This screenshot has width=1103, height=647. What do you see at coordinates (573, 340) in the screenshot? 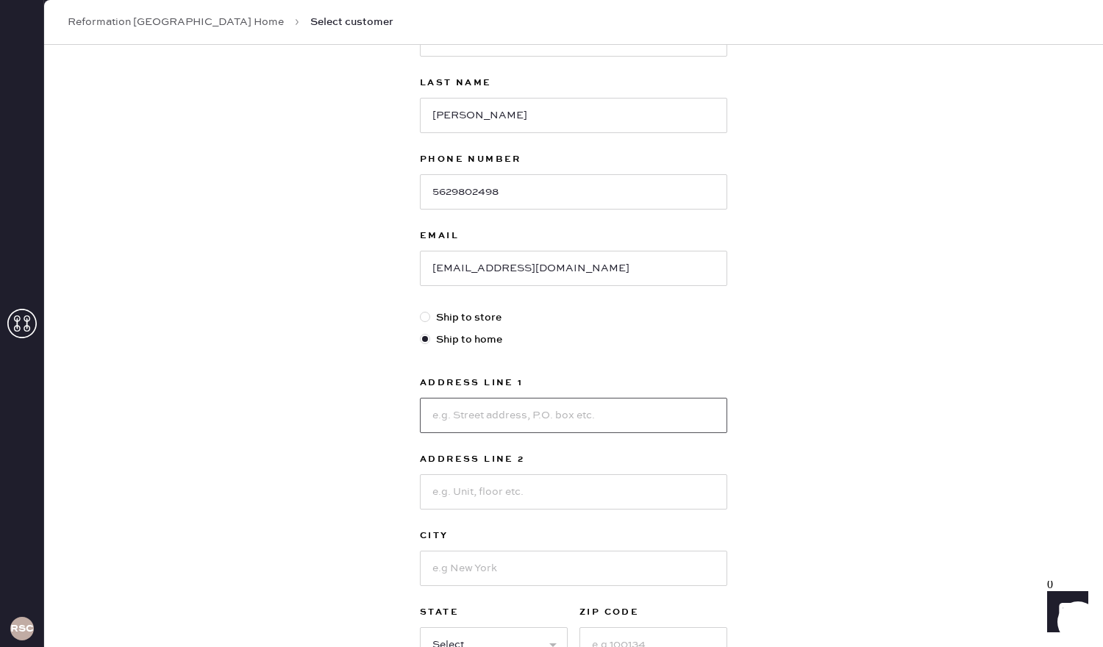
I see `label: Ship to home` at bounding box center [573, 340].